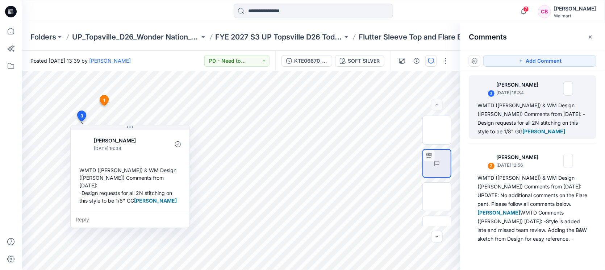 This screenshot has width=605, height=270. I want to click on span: 1, so click(104, 100).